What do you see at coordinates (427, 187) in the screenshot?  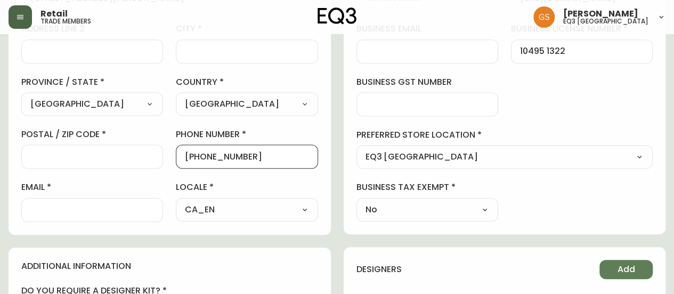 I see `label: business tax exempt` at bounding box center [427, 187].